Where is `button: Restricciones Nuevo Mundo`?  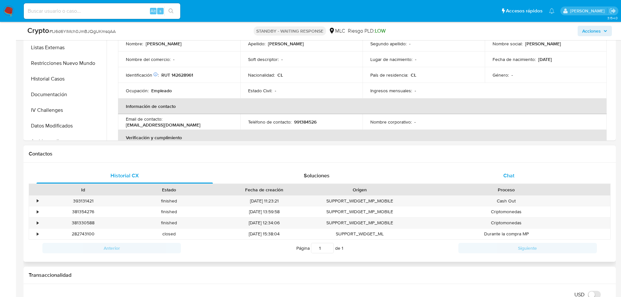
button: Restricciones Nuevo Mundo is located at coordinates (66, 63).